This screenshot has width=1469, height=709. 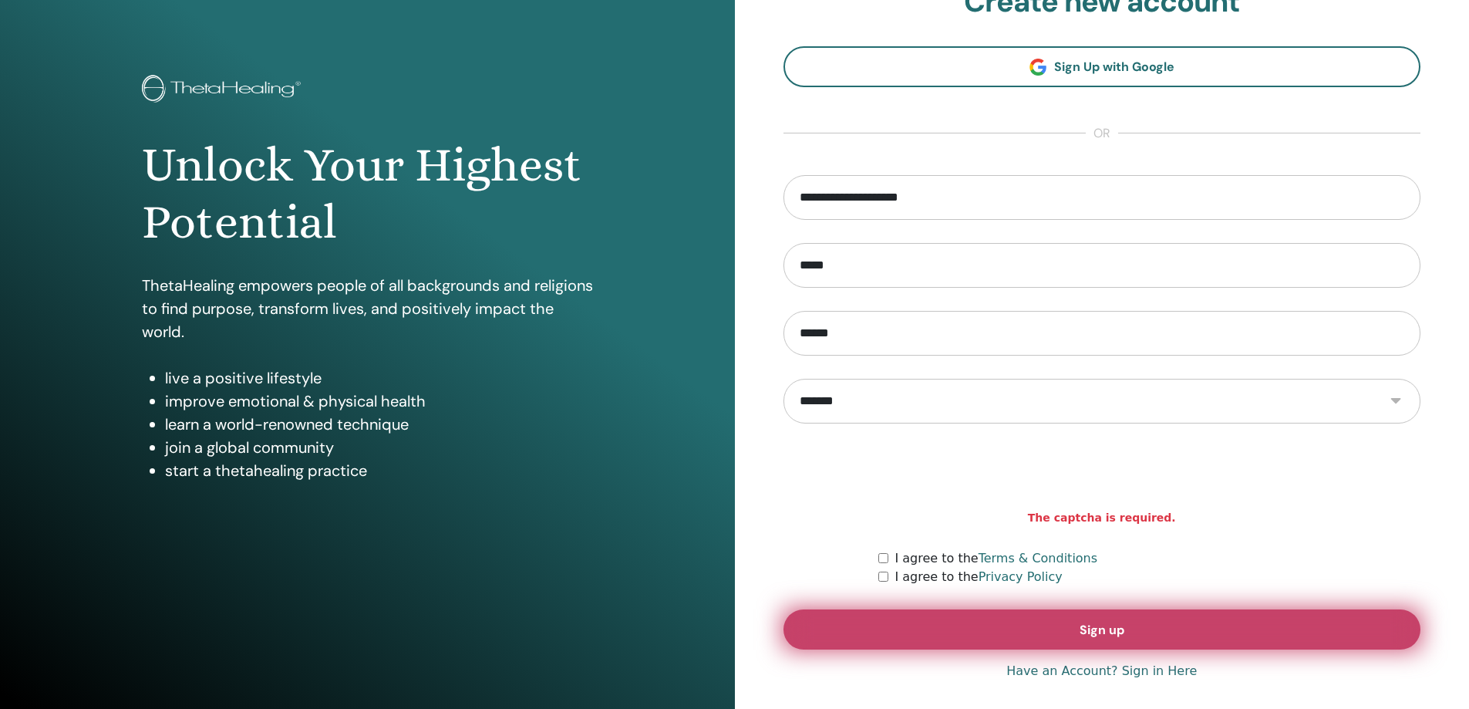 What do you see at coordinates (1114, 66) in the screenshot?
I see `span: Sign Up with Google` at bounding box center [1114, 66].